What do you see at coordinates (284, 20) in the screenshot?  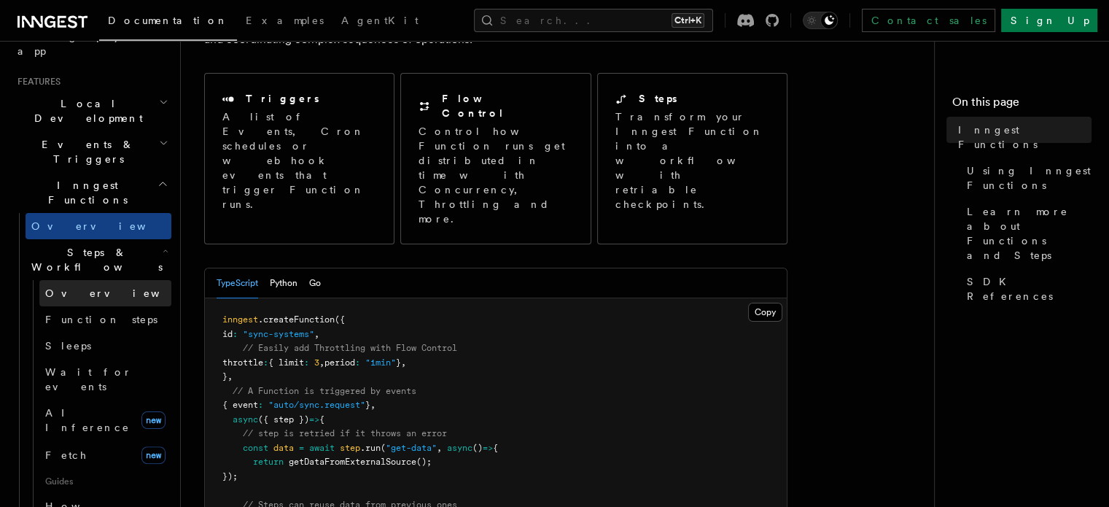 I see `span: Examples` at bounding box center [284, 20].